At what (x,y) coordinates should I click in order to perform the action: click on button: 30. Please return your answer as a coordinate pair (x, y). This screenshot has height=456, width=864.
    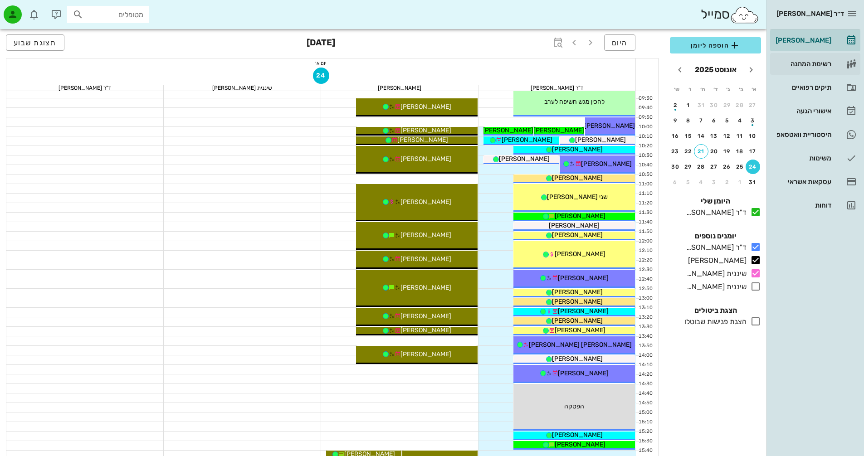
    Looking at the image, I should click on (714, 105).